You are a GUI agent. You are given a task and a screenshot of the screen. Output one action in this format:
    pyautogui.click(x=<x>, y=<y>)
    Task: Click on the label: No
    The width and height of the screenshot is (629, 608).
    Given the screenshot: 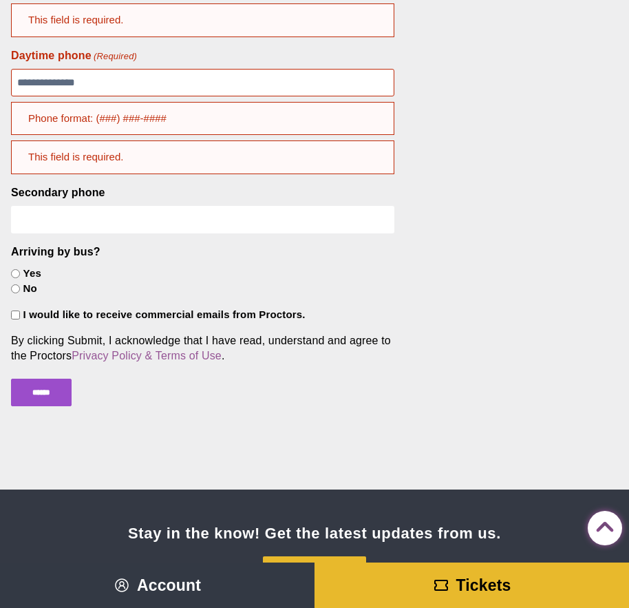 What is the action you would take?
    pyautogui.click(x=30, y=288)
    